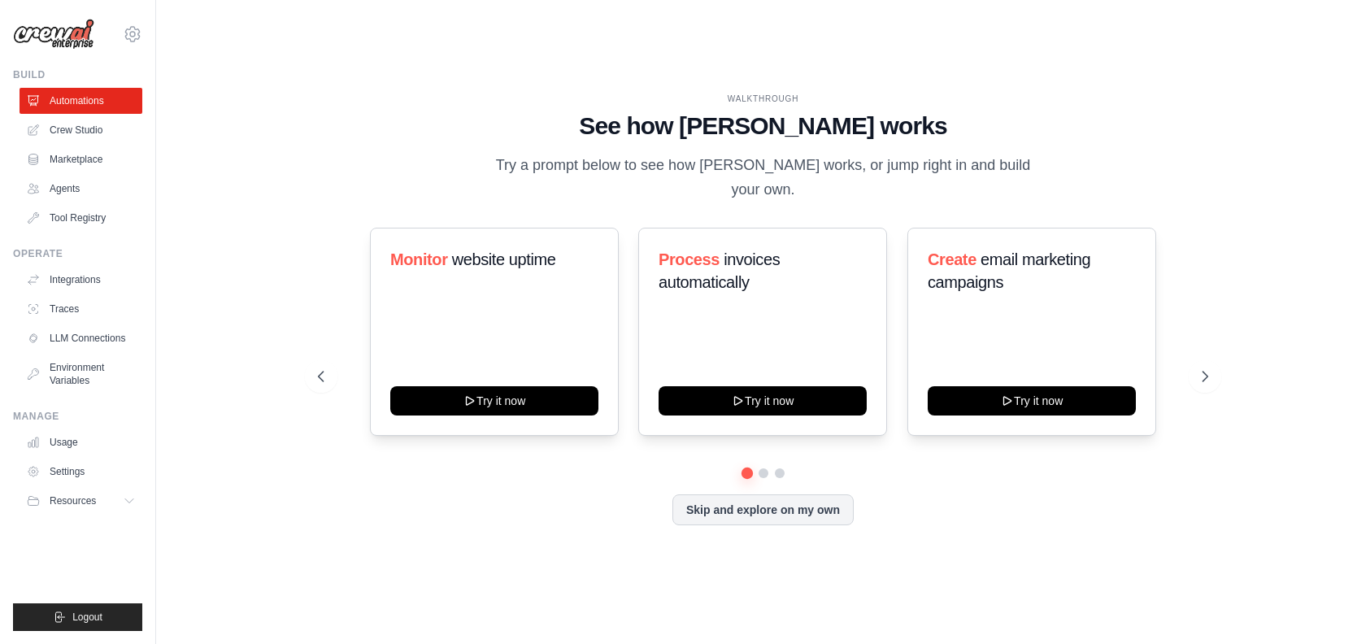 Image resolution: width=1370 pixels, height=644 pixels. I want to click on span: invoices automatically, so click(719, 271).